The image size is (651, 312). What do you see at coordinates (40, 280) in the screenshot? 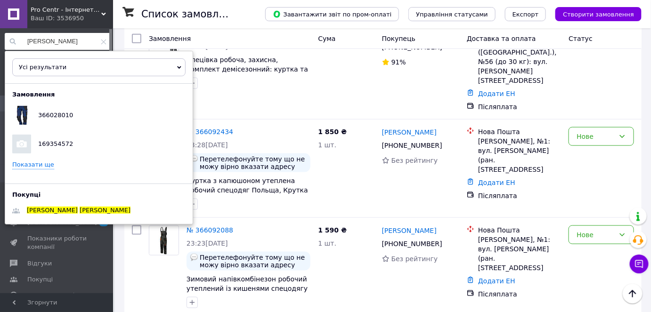
I see `span: Покупці` at bounding box center [40, 280].